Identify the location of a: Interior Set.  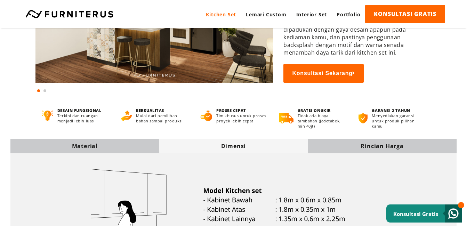
(312, 14).